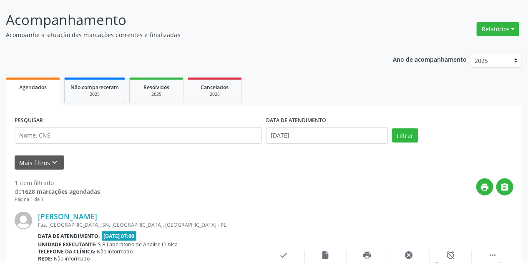 This screenshot has height=263, width=528. I want to click on label: DATA DE ATENDIMENTO, so click(296, 121).